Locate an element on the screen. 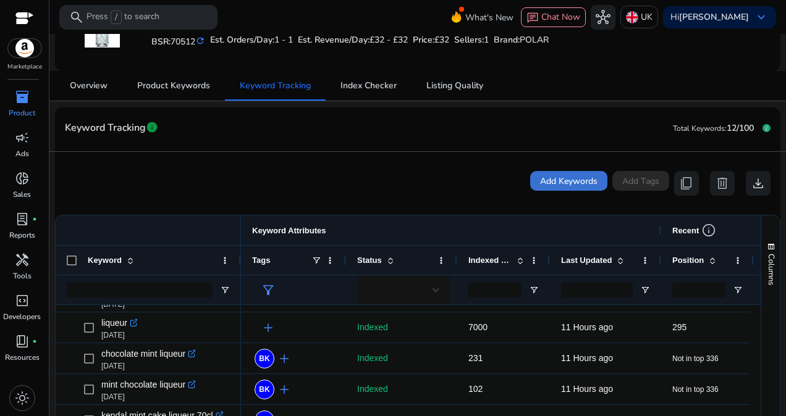  span: £32 - £32 is located at coordinates (389, 40).